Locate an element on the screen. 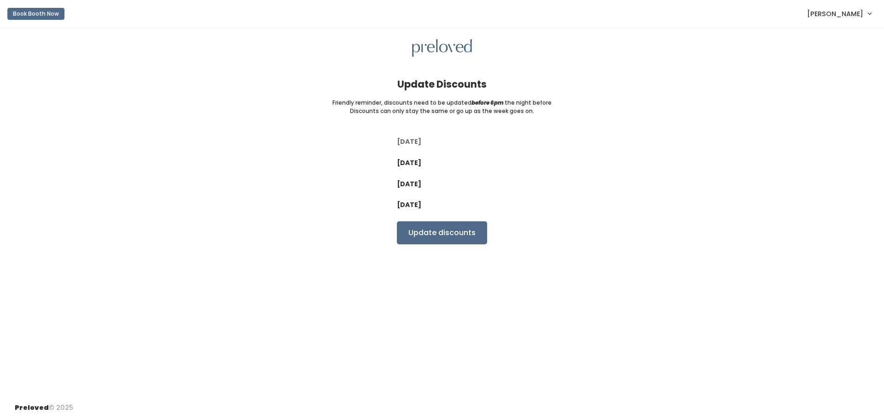 The width and height of the screenshot is (884, 420). small: Friendly reminder, discounts need to be updated the night before is located at coordinates (442, 103).